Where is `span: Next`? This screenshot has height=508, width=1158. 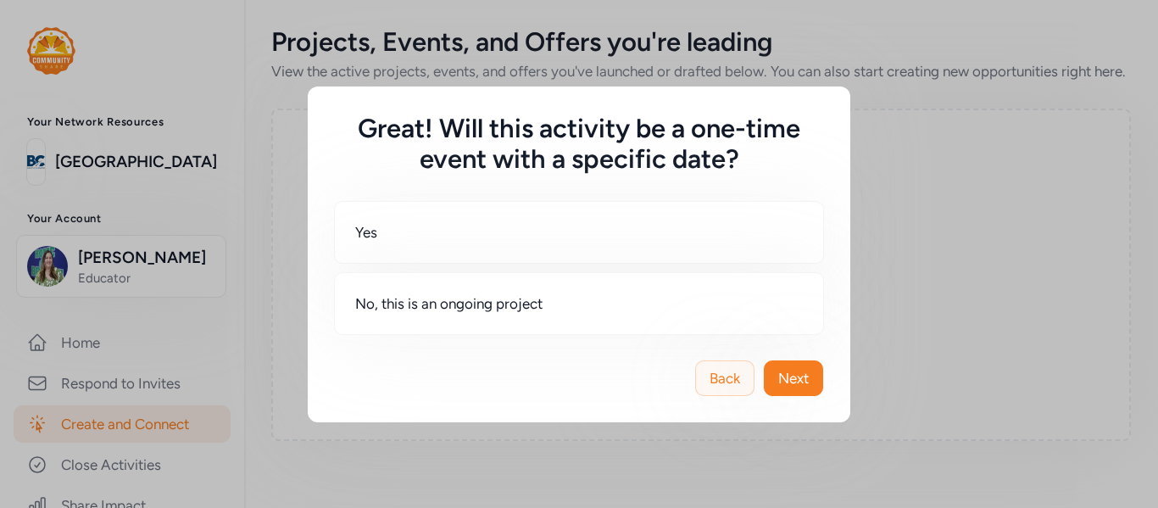
span: Next is located at coordinates (793, 378).